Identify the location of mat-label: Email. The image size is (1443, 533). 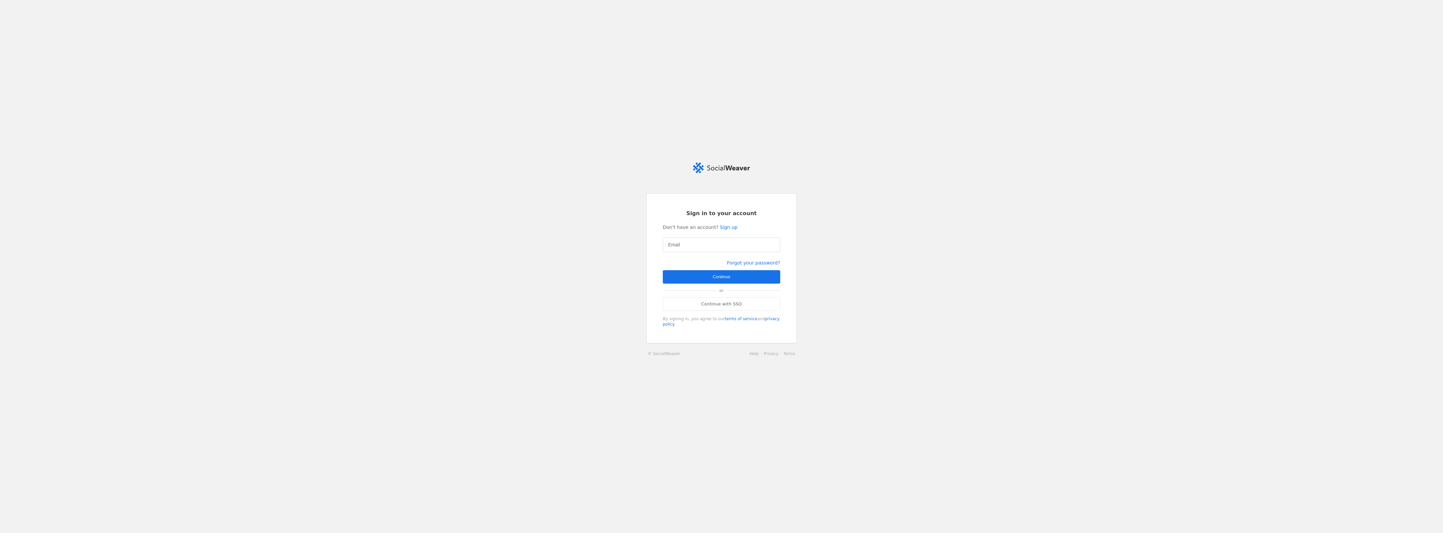
(674, 245).